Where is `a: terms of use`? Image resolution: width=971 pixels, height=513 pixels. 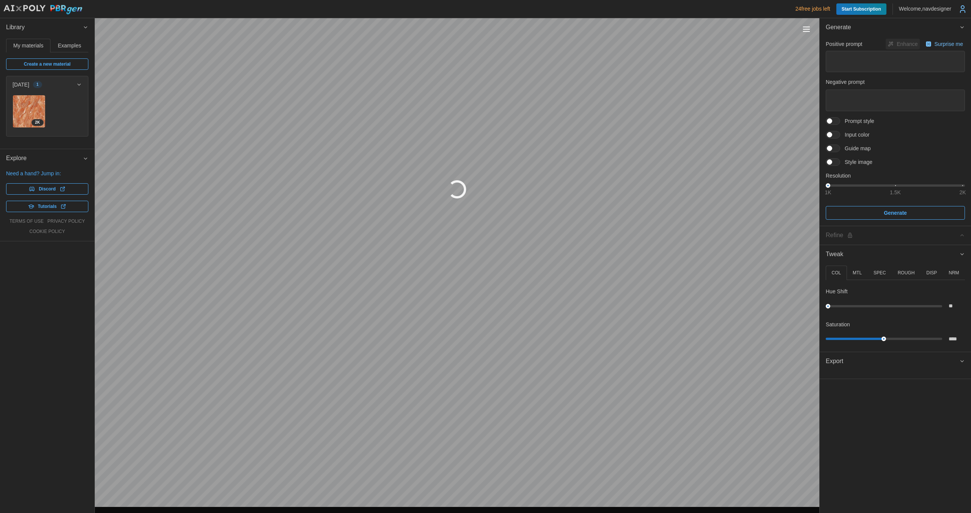 a: terms of use is located at coordinates (27, 221).